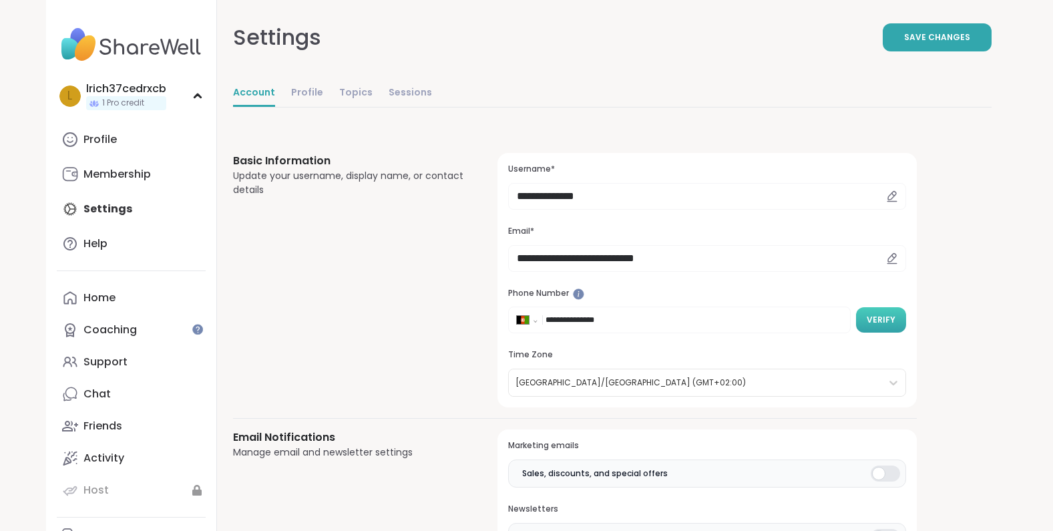  What do you see at coordinates (97, 394) in the screenshot?
I see `div: Chat` at bounding box center [97, 394].